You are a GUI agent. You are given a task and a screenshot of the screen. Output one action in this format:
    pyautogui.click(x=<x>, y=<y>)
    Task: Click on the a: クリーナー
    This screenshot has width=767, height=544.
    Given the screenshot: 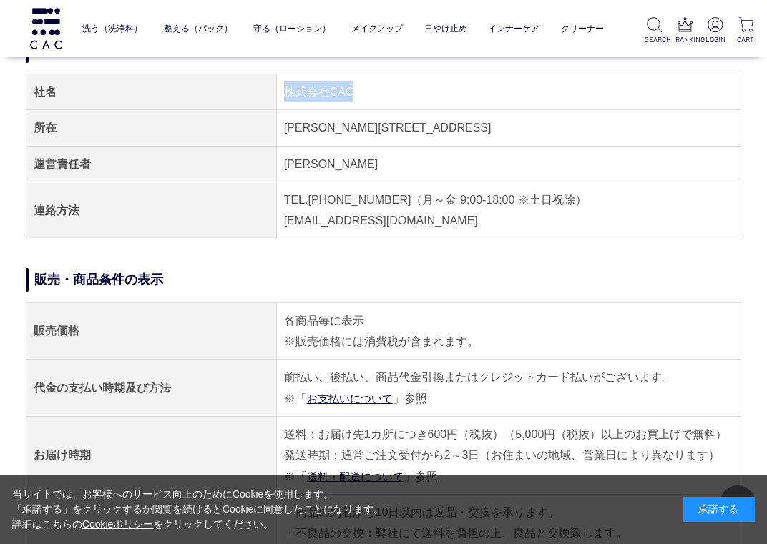 What is the action you would take?
    pyautogui.click(x=582, y=29)
    